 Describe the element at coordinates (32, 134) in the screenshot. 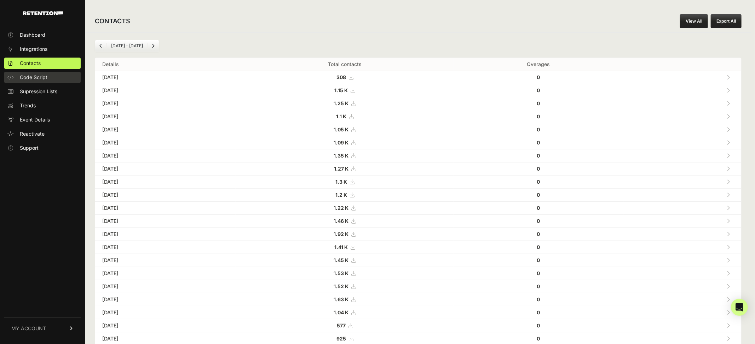

I see `span: Reactivate` at that location.